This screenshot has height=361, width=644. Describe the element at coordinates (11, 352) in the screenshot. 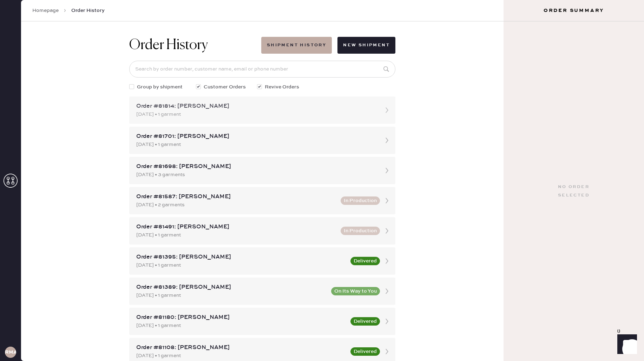

I see `h3: RMA` at that location.